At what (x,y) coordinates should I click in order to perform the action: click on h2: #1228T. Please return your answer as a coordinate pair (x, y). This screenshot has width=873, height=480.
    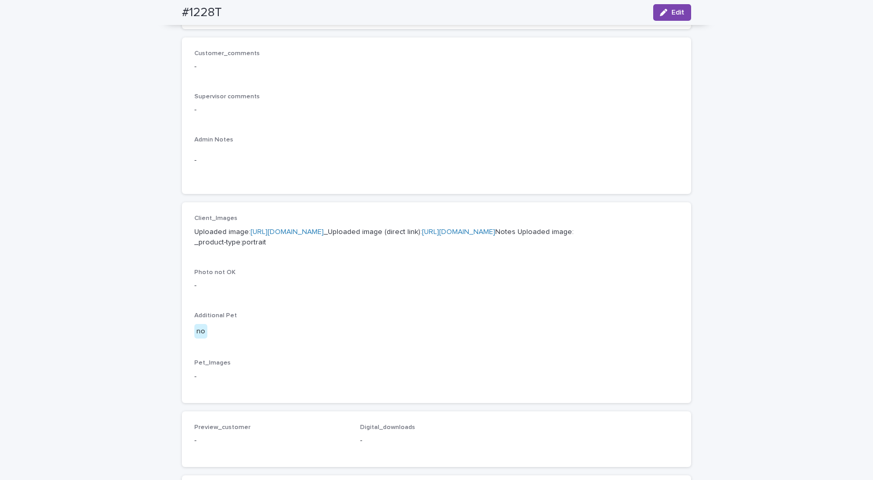
    Looking at the image, I should click on (202, 12).